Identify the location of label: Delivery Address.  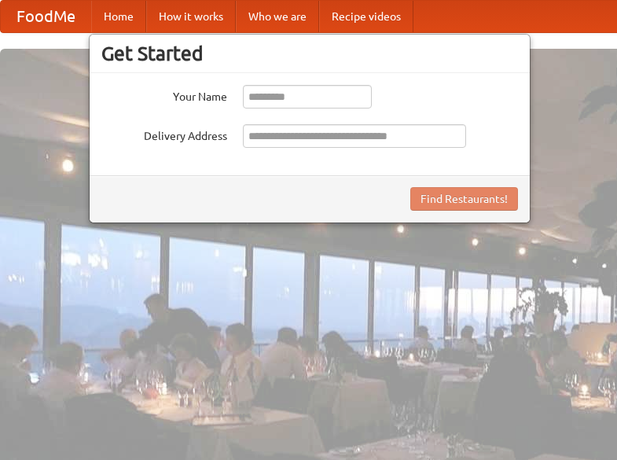
(164, 134).